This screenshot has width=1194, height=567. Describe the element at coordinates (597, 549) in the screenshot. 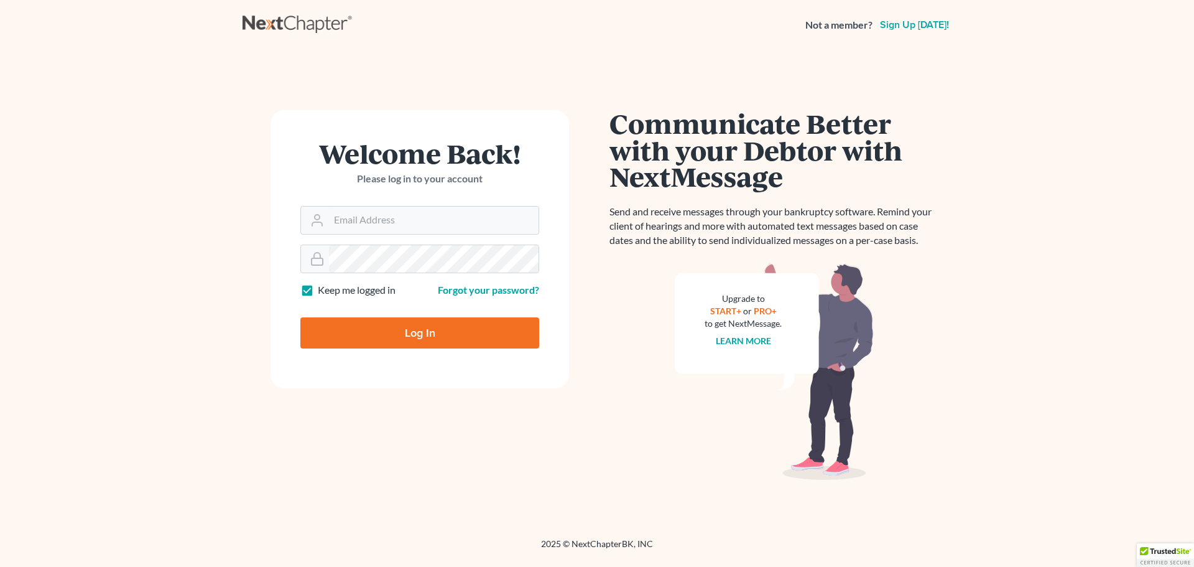

I see `div: 2025 © NextChapterBK, INC` at that location.